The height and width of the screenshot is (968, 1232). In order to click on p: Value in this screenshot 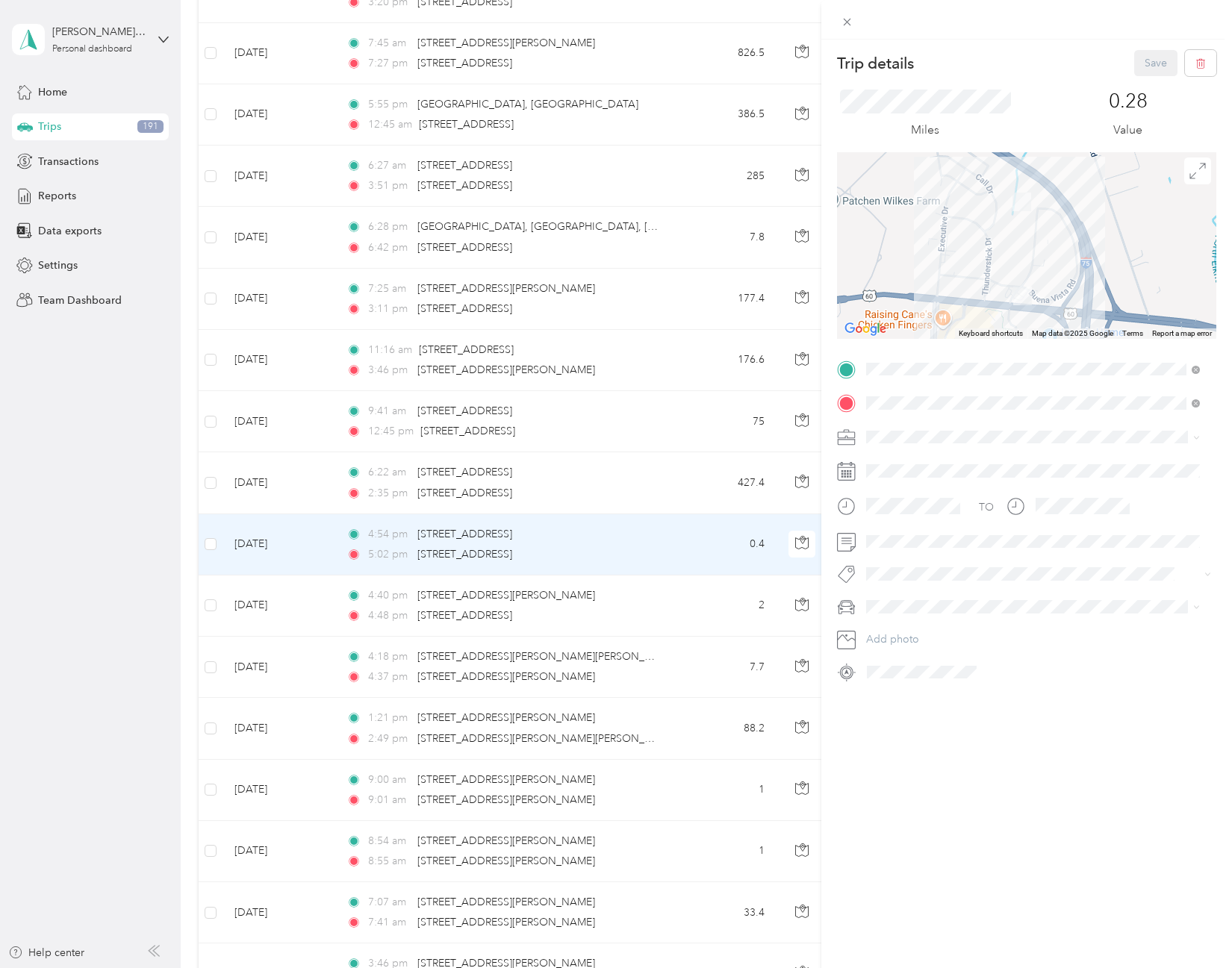, I will do `click(1127, 130)`.